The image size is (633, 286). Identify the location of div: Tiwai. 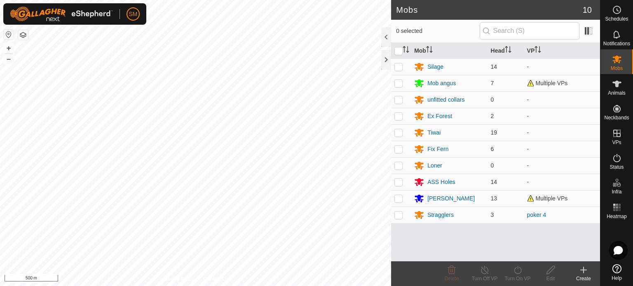
(434, 133).